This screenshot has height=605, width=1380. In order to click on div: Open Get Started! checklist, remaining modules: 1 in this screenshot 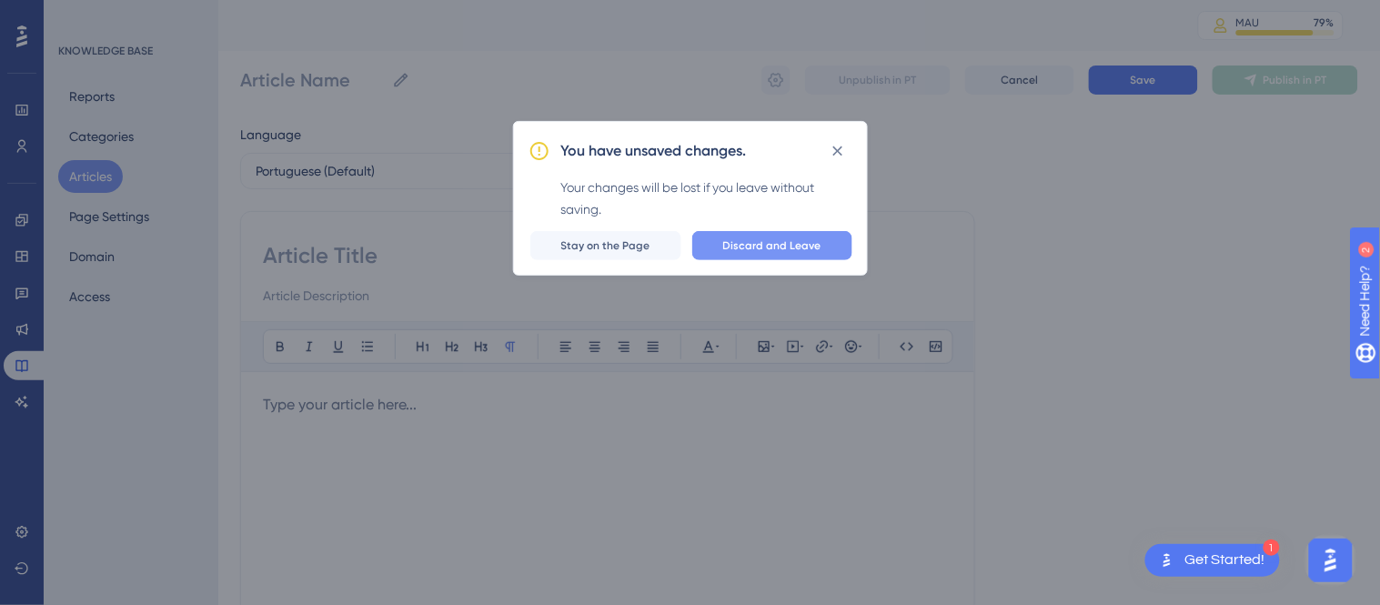, I will do `click(1213, 560)`.